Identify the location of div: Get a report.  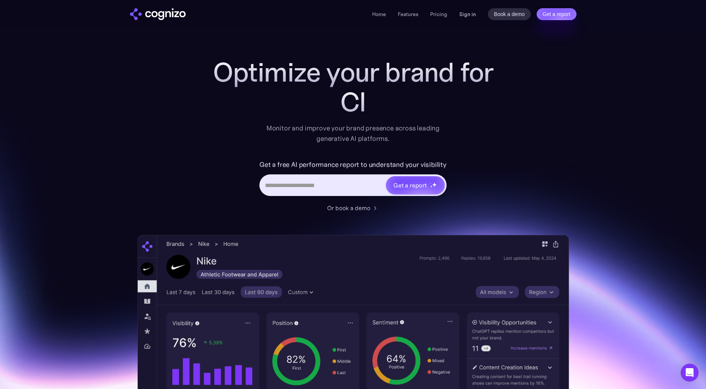
(410, 185).